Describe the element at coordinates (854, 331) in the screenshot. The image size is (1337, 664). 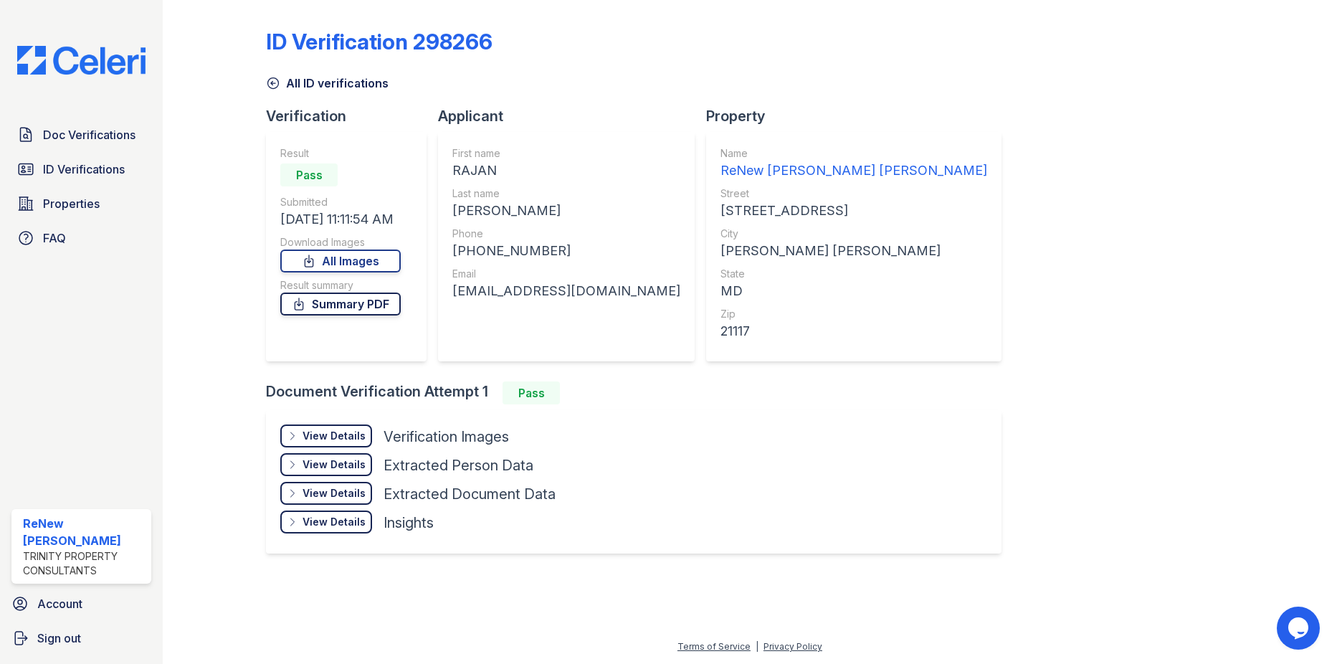
I see `div: 21117` at that location.